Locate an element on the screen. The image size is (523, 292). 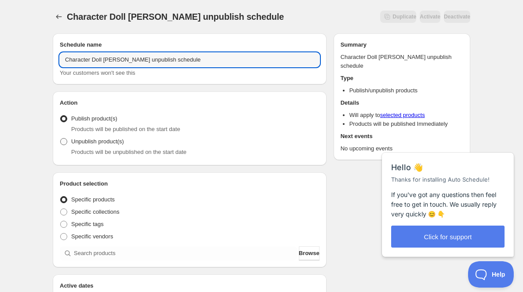
h2: Summary is located at coordinates (402, 45).